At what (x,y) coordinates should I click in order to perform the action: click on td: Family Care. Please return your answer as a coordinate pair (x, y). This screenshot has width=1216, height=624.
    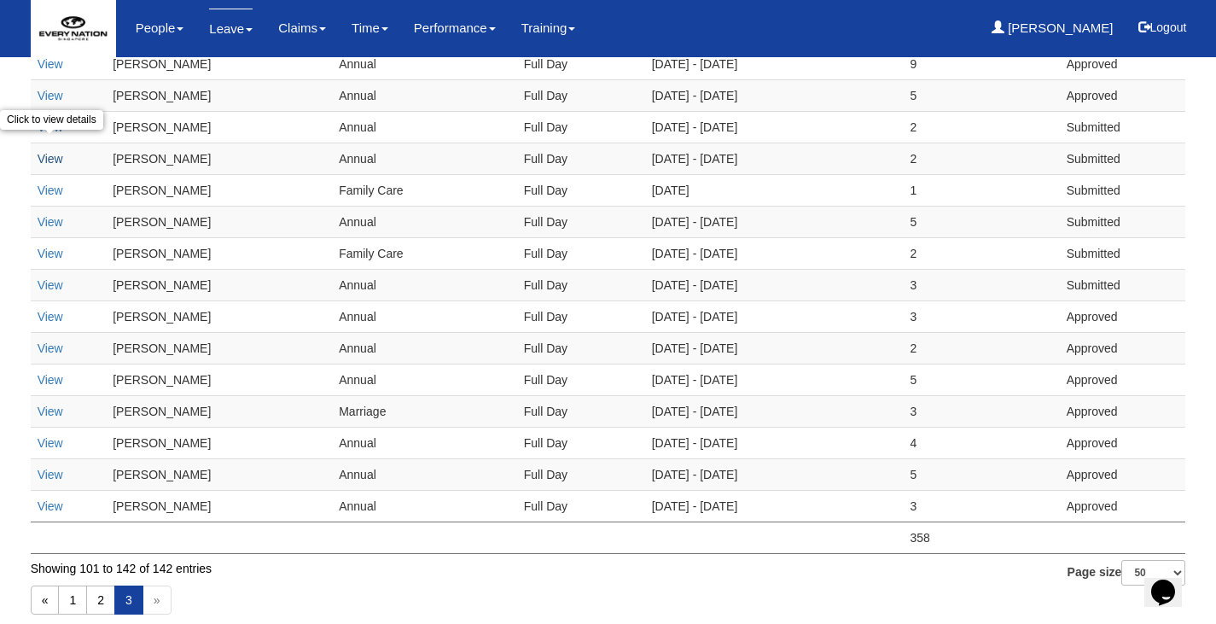
    Looking at the image, I should click on (424, 189).